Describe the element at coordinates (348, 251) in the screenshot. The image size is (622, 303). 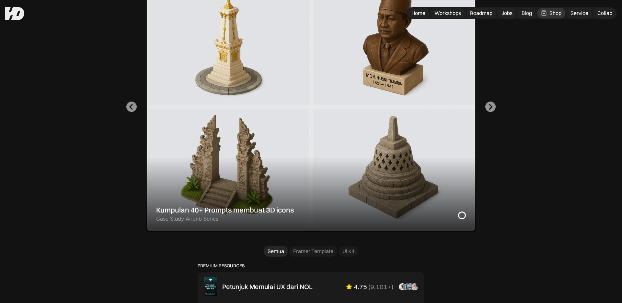
I see `div: UI Kit` at that location.